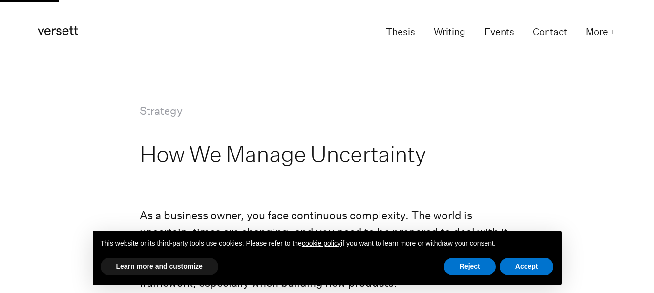 This screenshot has height=293, width=654. I want to click on a: Thesis, so click(400, 32).